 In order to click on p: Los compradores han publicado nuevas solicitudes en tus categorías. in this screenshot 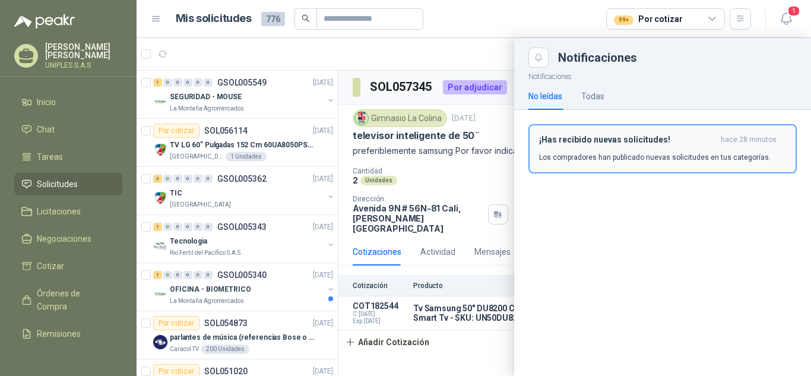, I will do `click(655, 157)`.